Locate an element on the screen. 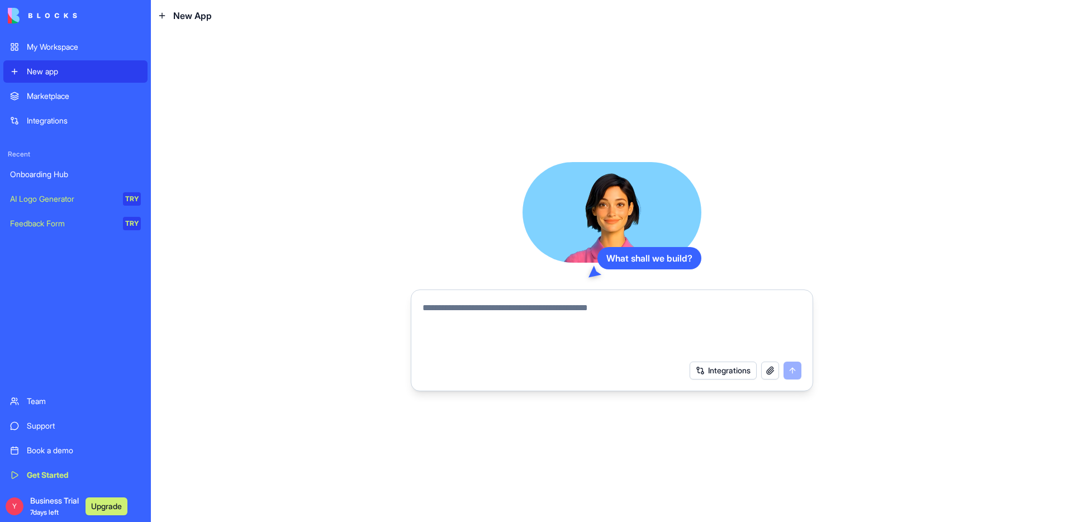 The image size is (1073, 522). a: Get Started is located at coordinates (75, 475).